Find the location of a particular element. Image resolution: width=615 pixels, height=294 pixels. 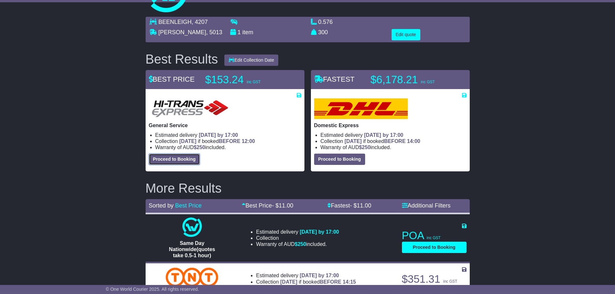

a: Best Price- $11.00 is located at coordinates (267, 206).